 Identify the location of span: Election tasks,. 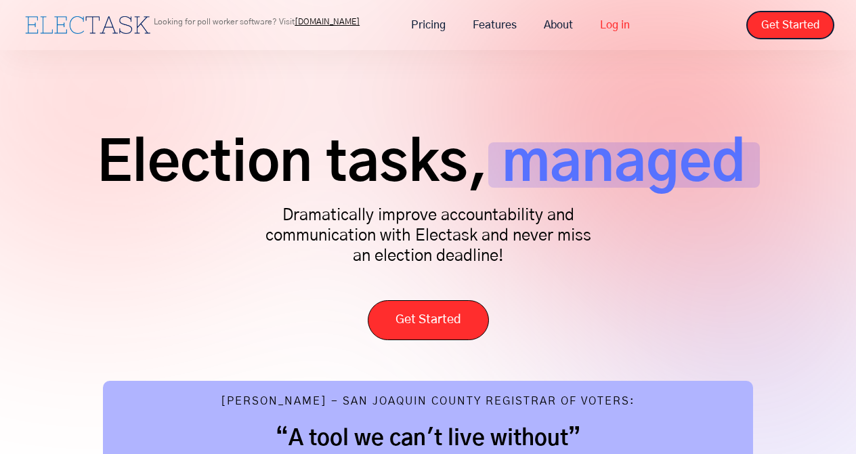
(293, 165).